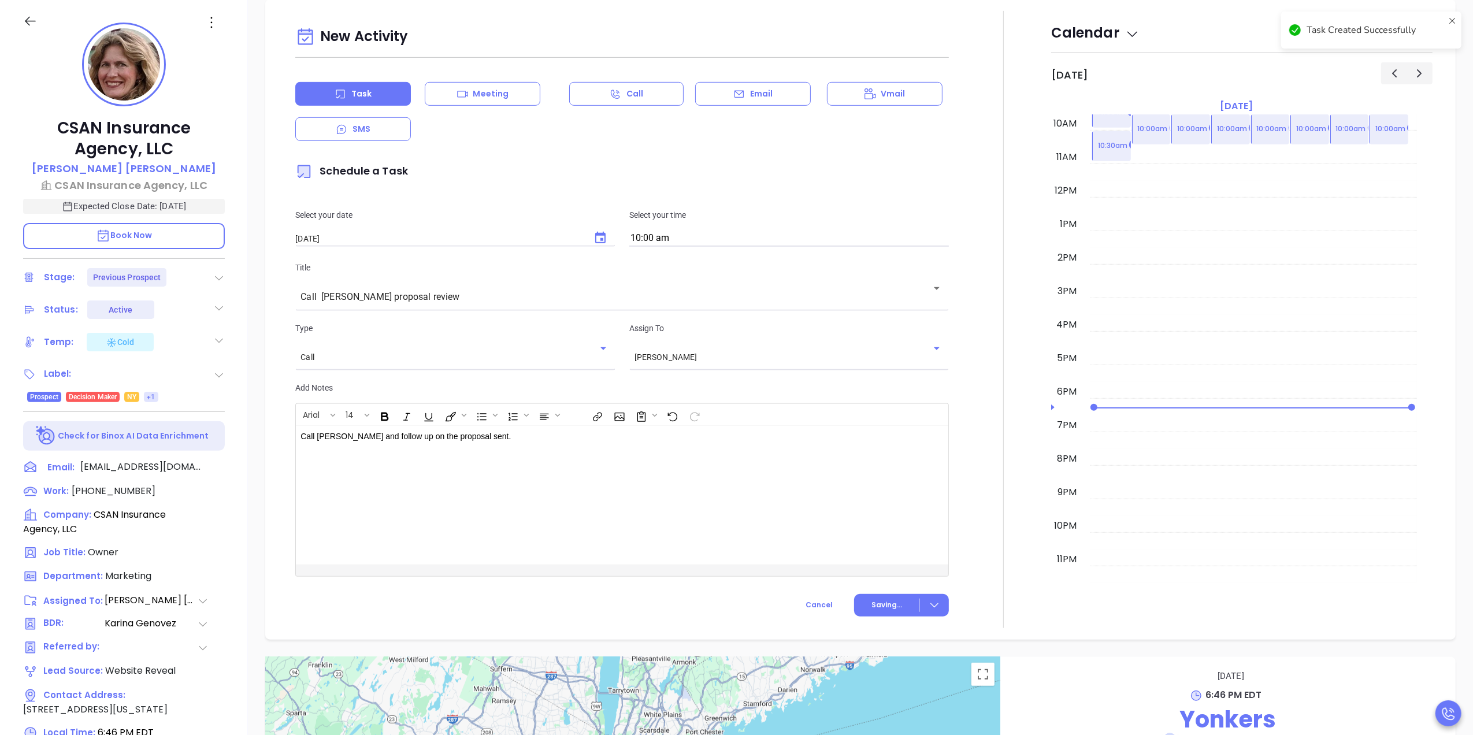 The height and width of the screenshot is (735, 1473). Describe the element at coordinates (819, 605) in the screenshot. I see `button: Cancel` at that location.